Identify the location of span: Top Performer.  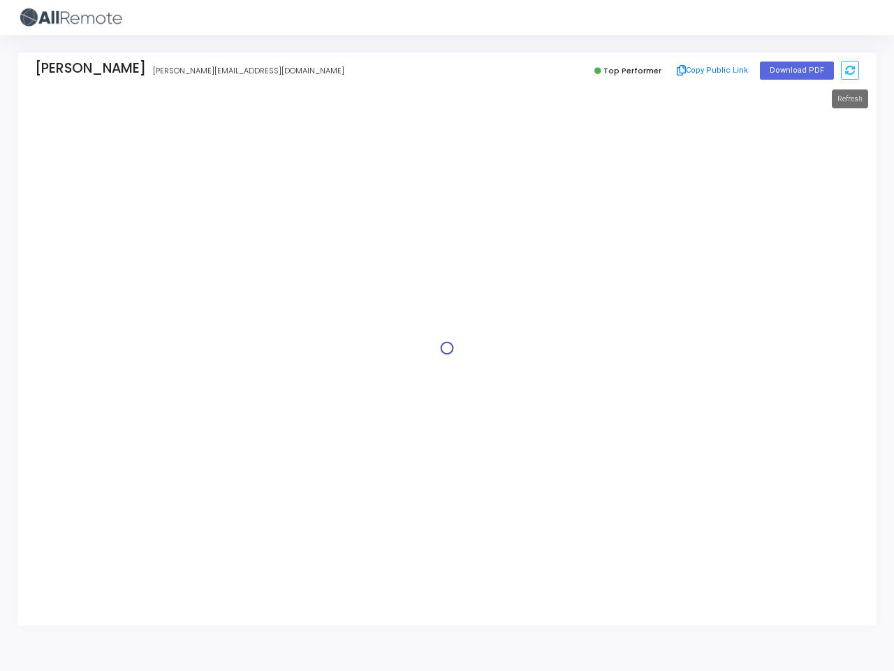
(632, 71).